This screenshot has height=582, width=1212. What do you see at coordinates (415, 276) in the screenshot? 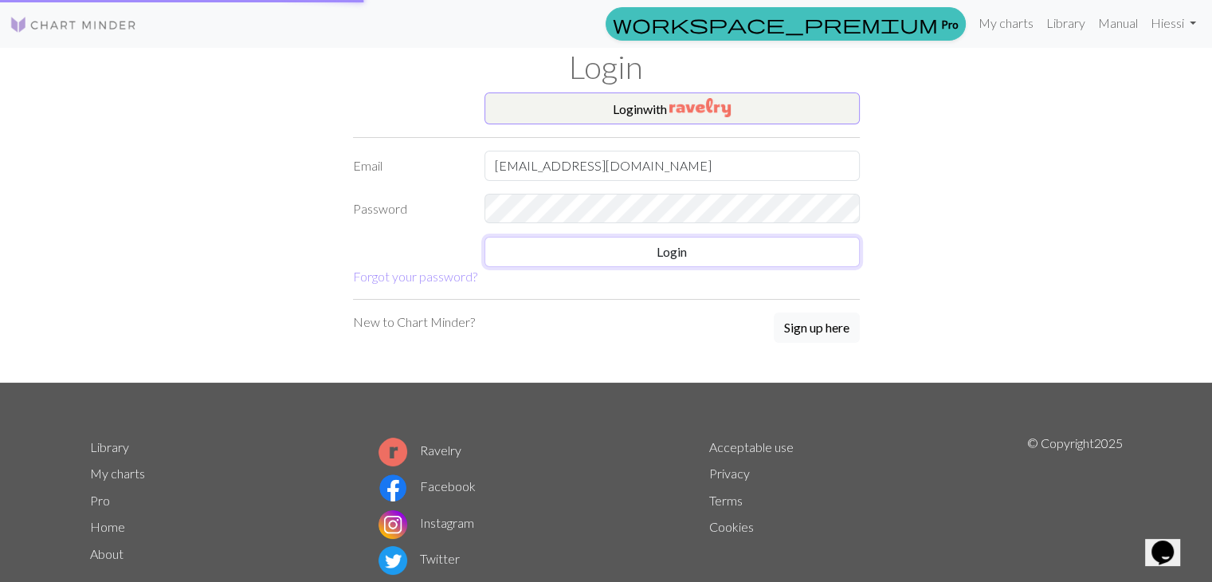
I see `a: Forgot your password?` at bounding box center [415, 276].